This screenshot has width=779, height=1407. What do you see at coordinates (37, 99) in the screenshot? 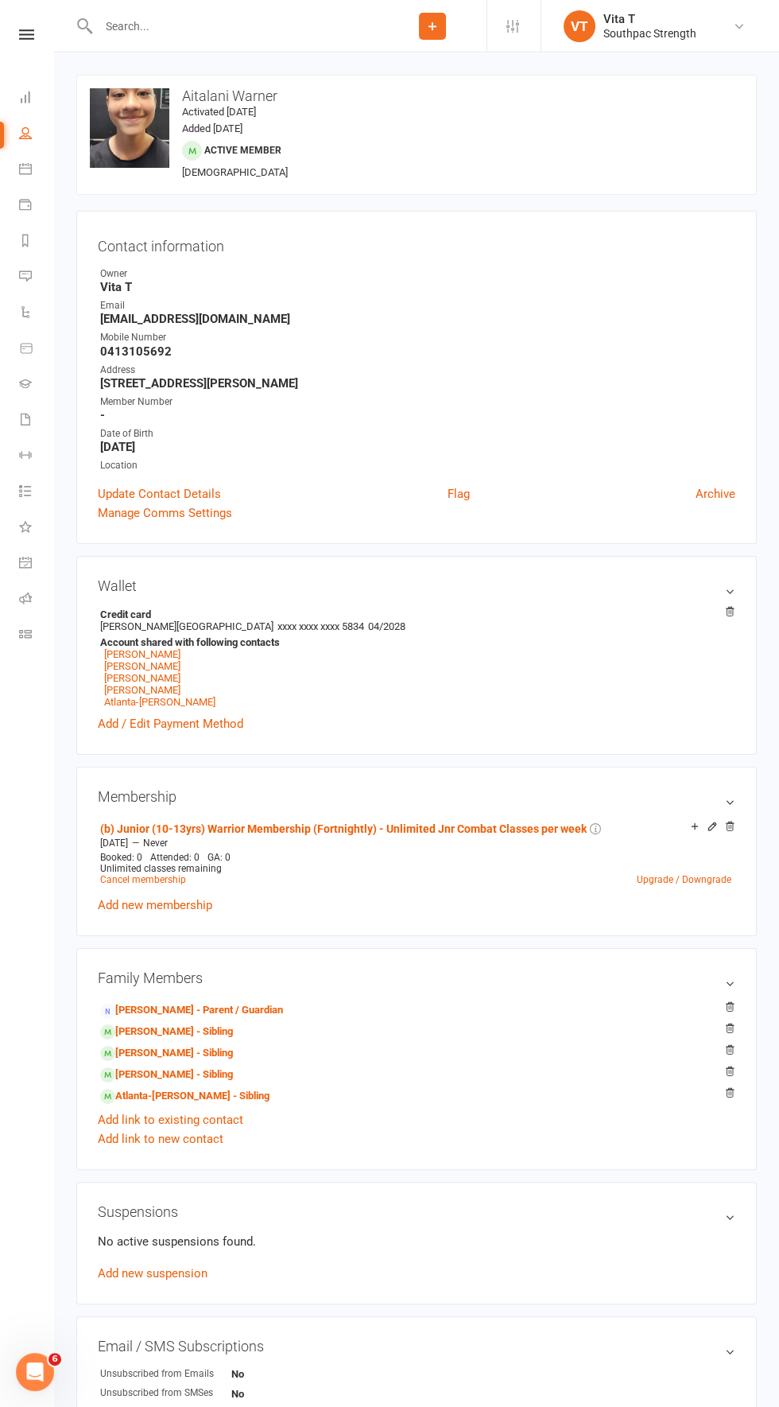
I see `a: Dashboard` at bounding box center [37, 99].